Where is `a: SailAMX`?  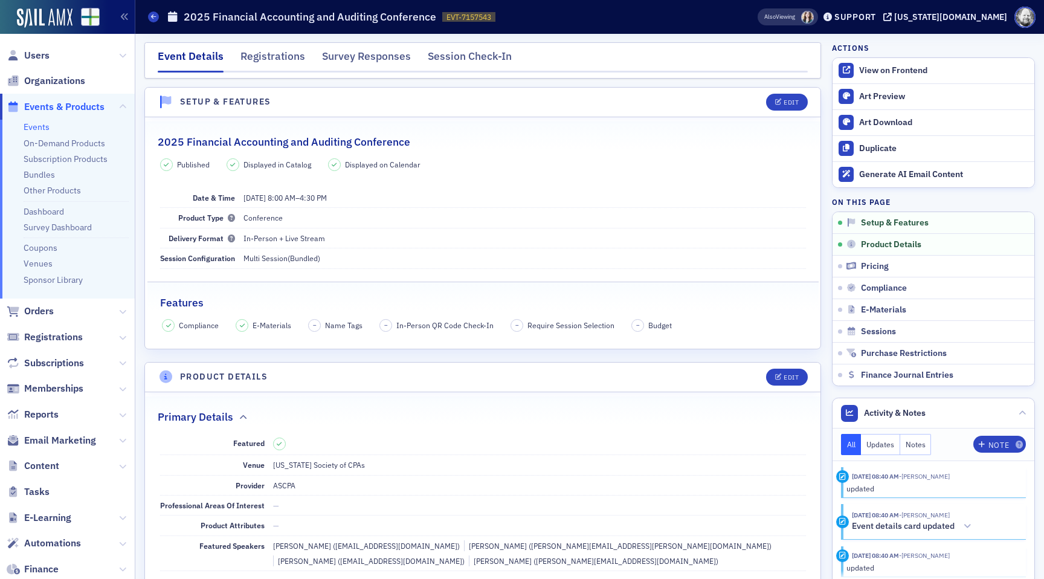
a: SailAMX is located at coordinates (45, 18).